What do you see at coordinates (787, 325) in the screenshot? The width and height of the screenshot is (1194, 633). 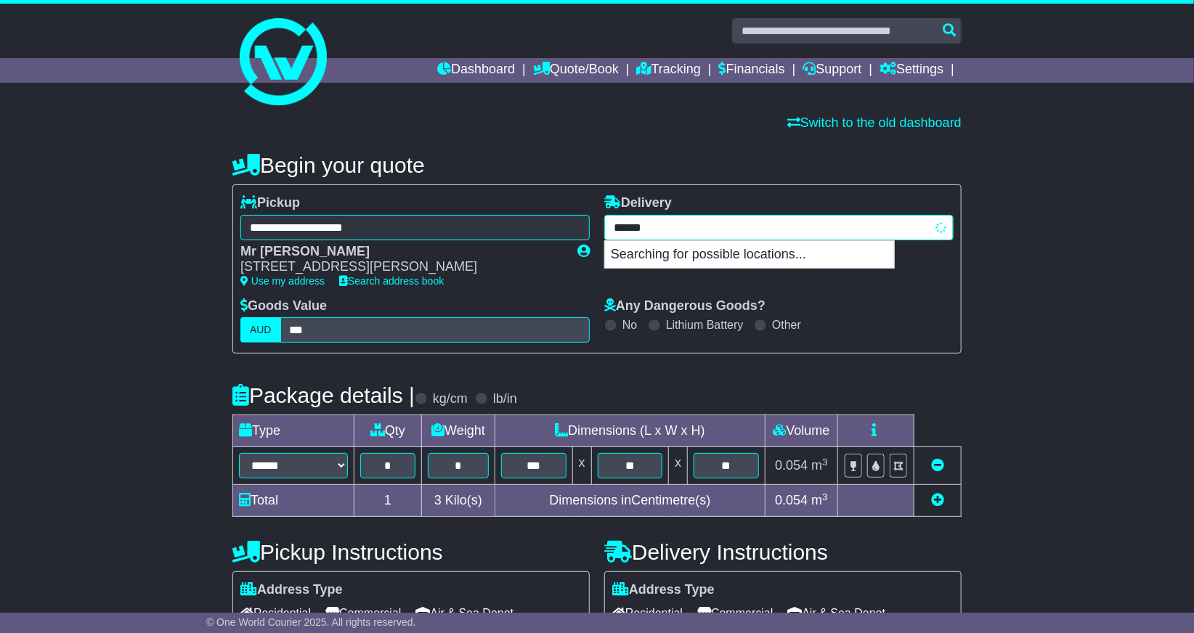 I see `label: Other` at bounding box center [787, 325].